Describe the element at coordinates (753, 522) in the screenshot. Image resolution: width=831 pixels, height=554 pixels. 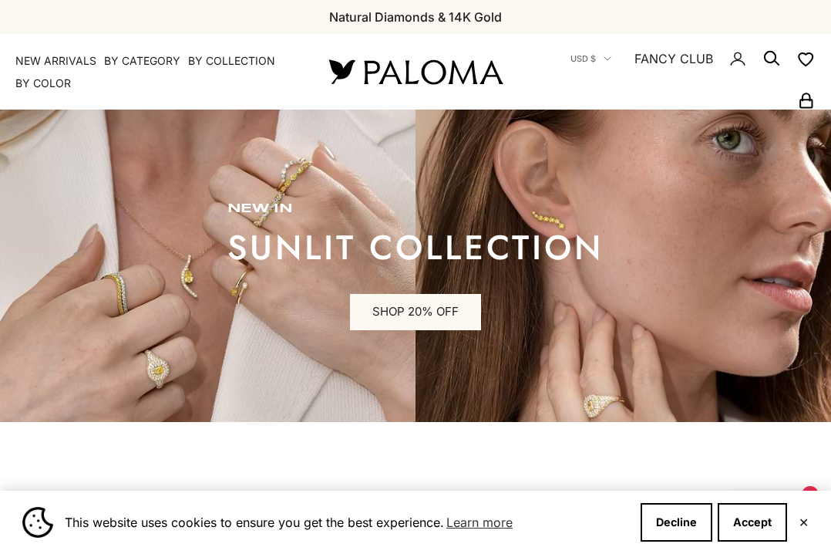
I see `button: Accept` at that location.